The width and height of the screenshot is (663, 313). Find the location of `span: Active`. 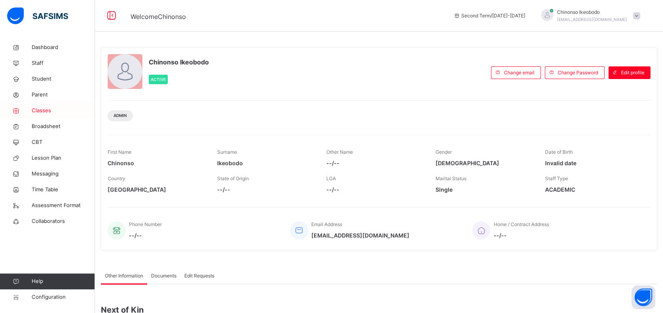

span: Active is located at coordinates (158, 79).